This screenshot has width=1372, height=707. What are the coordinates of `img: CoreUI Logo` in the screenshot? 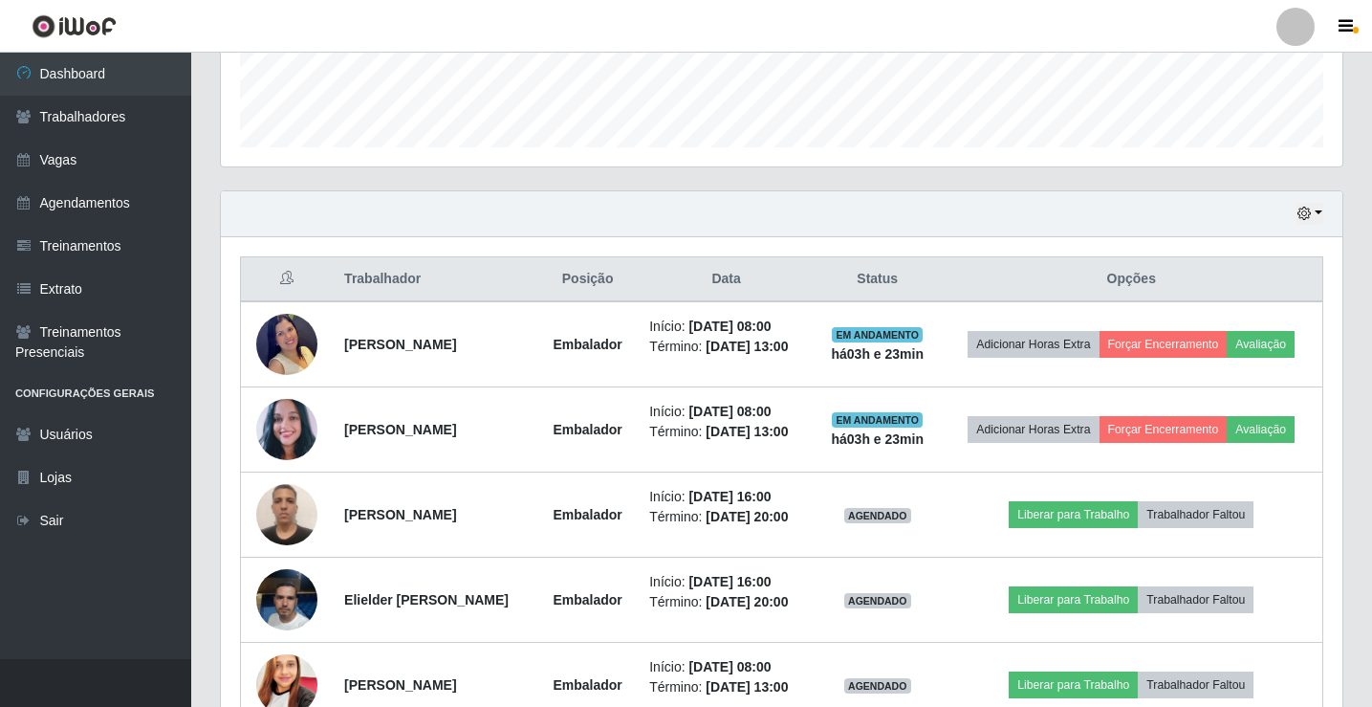 It's located at (74, 26).